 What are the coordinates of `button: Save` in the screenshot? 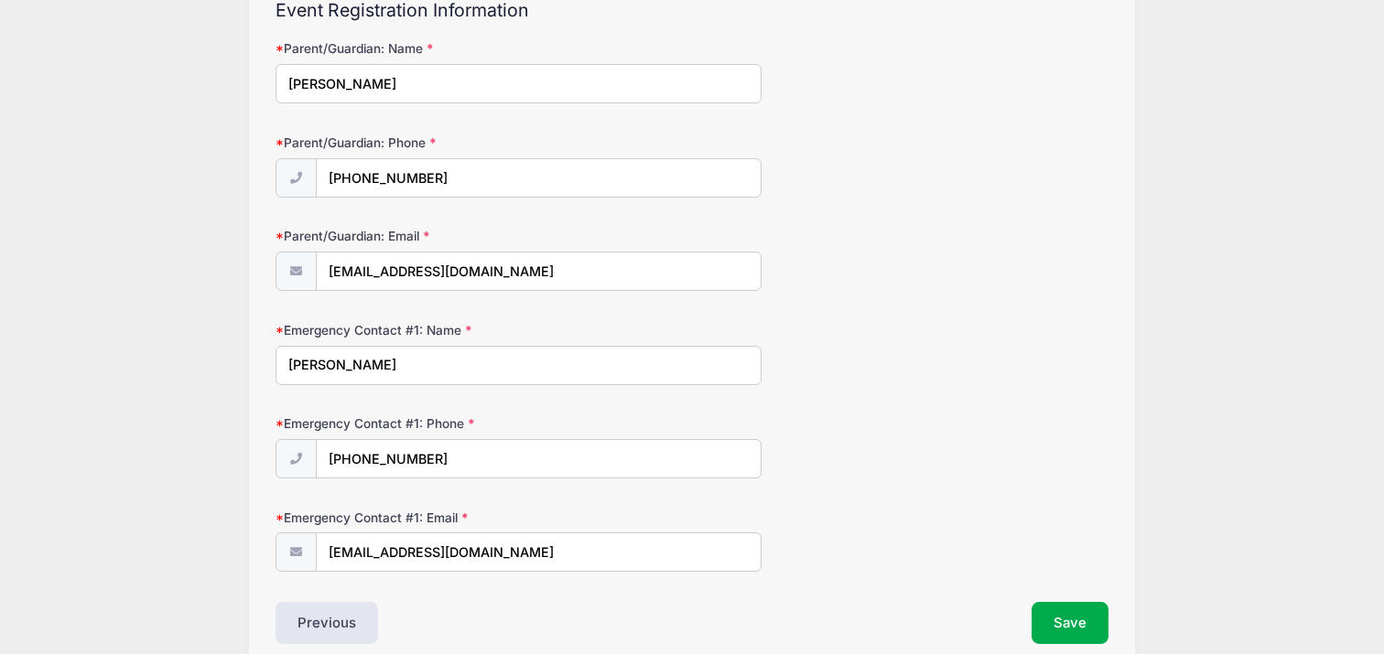 It's located at (1070, 623).